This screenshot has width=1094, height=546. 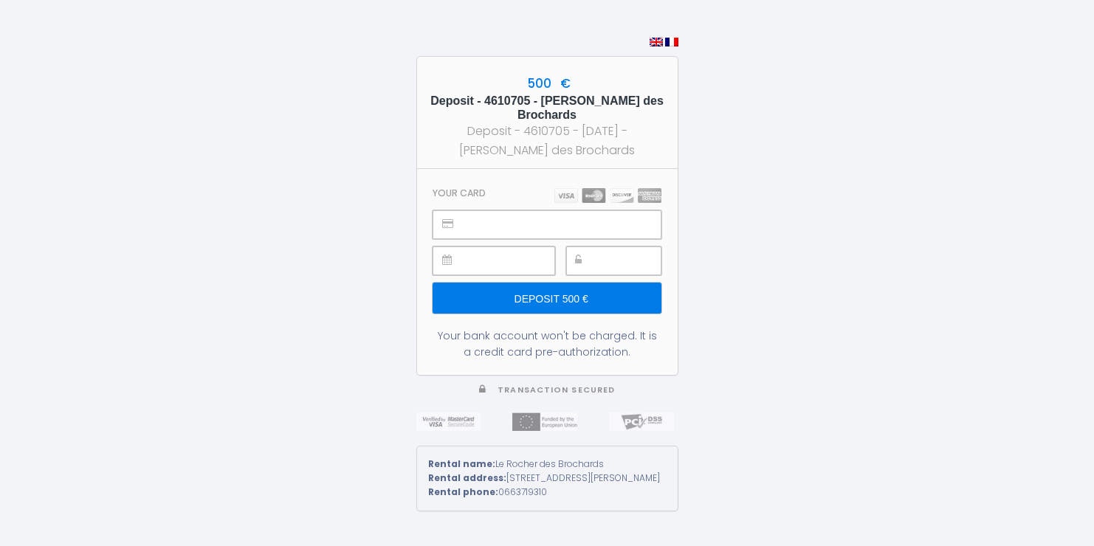 What do you see at coordinates (461, 464) in the screenshot?
I see `strong: Rental name:` at bounding box center [461, 464].